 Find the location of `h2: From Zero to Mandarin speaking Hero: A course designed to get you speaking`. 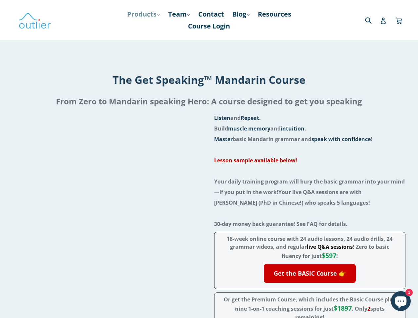

h2: From Zero to Mandarin speaking Hero: A course designed to get you speaking is located at coordinates (209, 101).